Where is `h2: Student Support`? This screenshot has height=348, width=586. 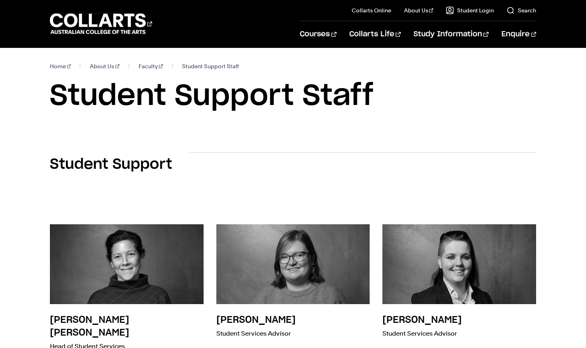
h2: Student Support is located at coordinates (111, 164).